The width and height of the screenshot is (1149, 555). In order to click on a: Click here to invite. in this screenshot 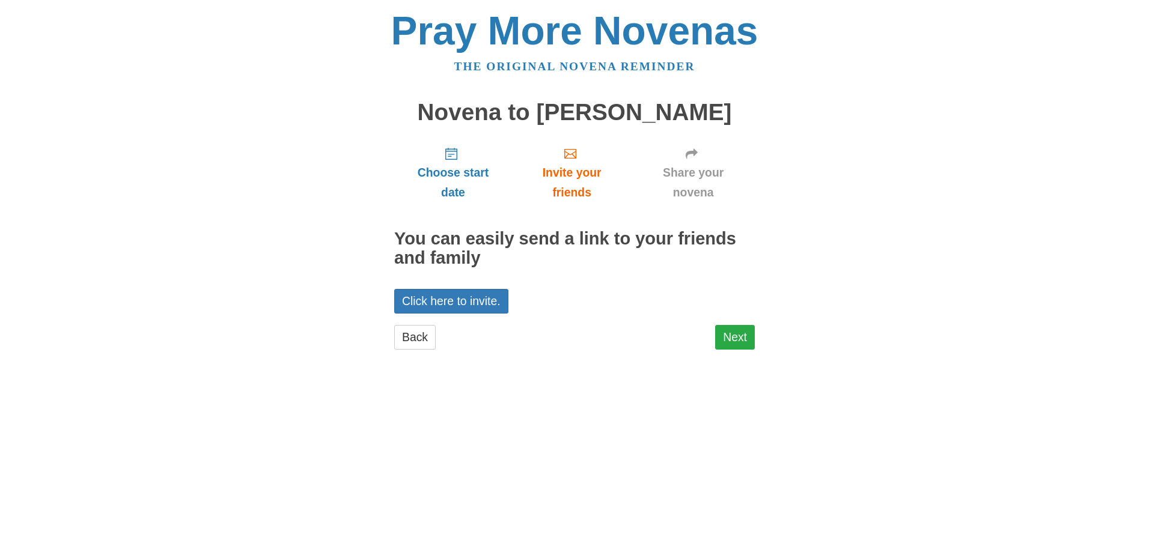, I will do `click(451, 301)`.